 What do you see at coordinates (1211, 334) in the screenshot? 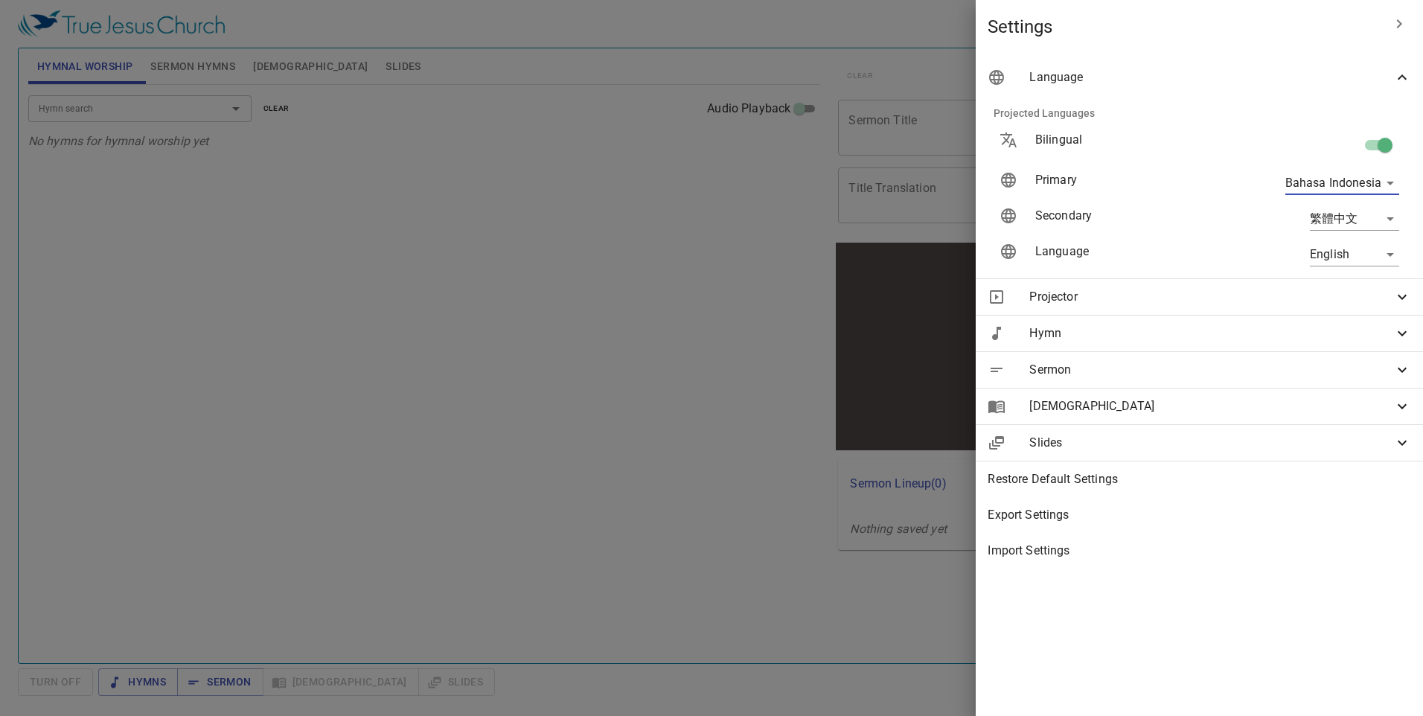
I see `span: Hymn` at bounding box center [1211, 334].